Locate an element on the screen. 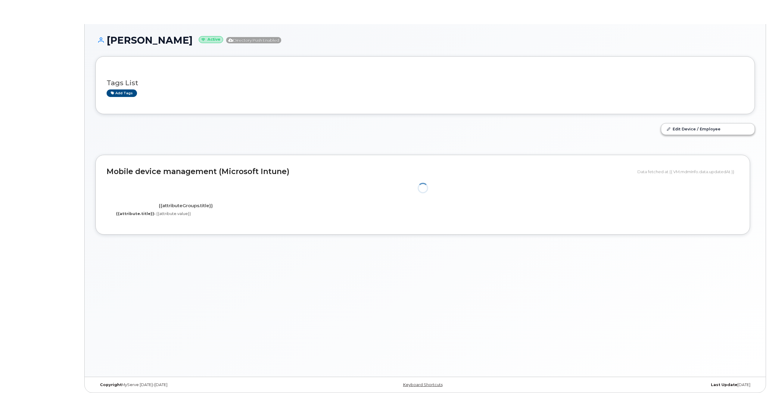 The height and width of the screenshot is (393, 769). h3: Tags List is located at coordinates (425, 83).